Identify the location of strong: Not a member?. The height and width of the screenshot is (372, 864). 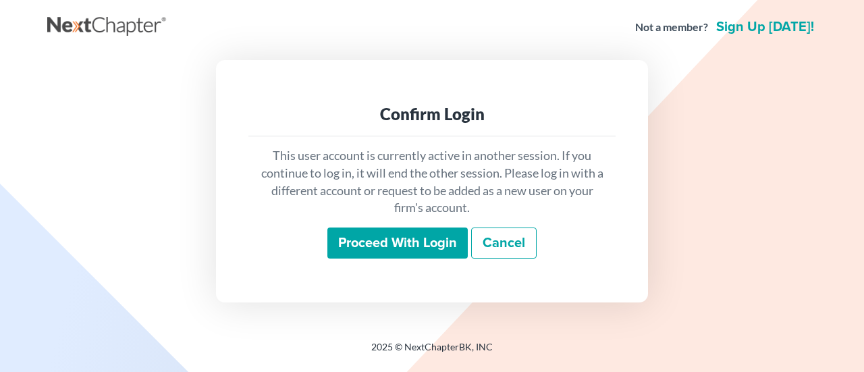
(671, 27).